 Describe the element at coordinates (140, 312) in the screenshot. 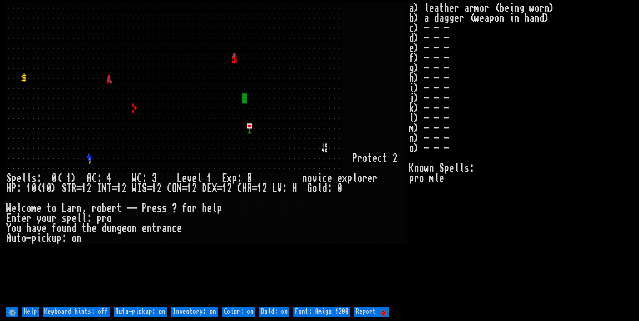

I see `input: Auto-pickup: on` at that location.